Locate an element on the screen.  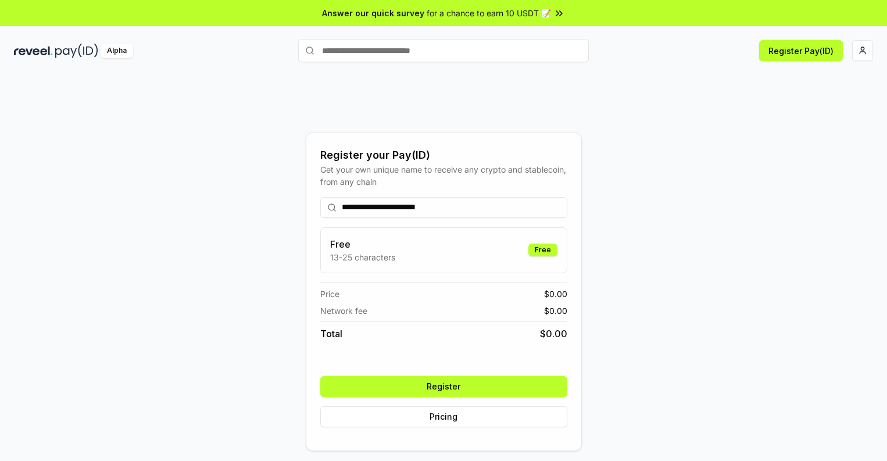
h3: Free is located at coordinates (363, 244).